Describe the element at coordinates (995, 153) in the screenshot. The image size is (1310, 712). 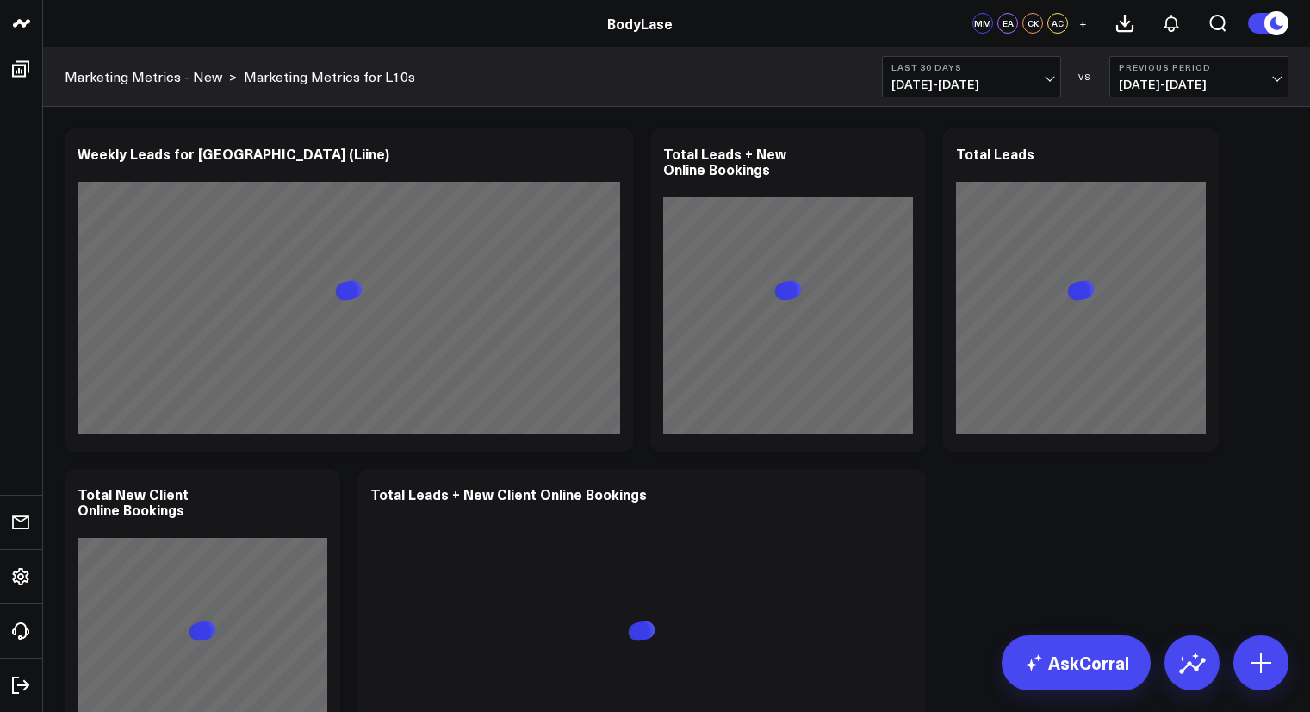
I see `div: Total Leads` at that location.